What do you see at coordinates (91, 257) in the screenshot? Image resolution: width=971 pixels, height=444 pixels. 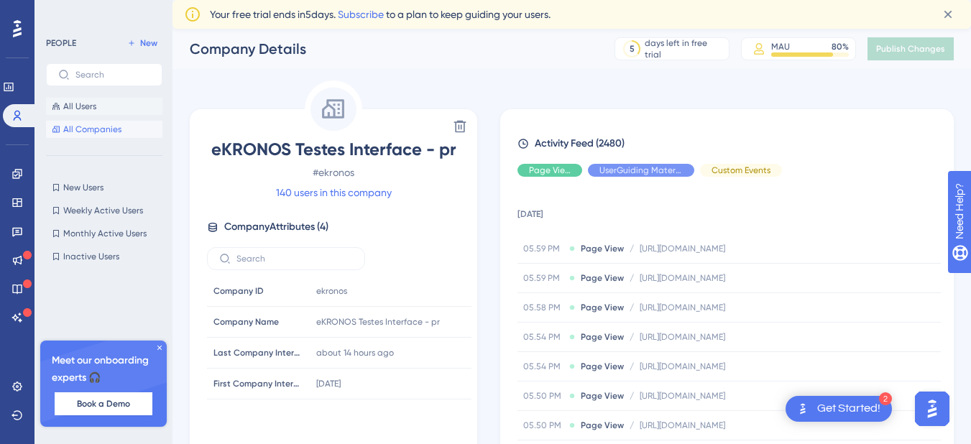 I see `span: Inactive Users` at bounding box center [91, 257].